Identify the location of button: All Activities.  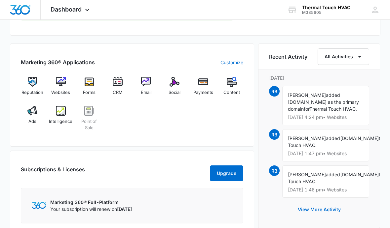
(343, 57).